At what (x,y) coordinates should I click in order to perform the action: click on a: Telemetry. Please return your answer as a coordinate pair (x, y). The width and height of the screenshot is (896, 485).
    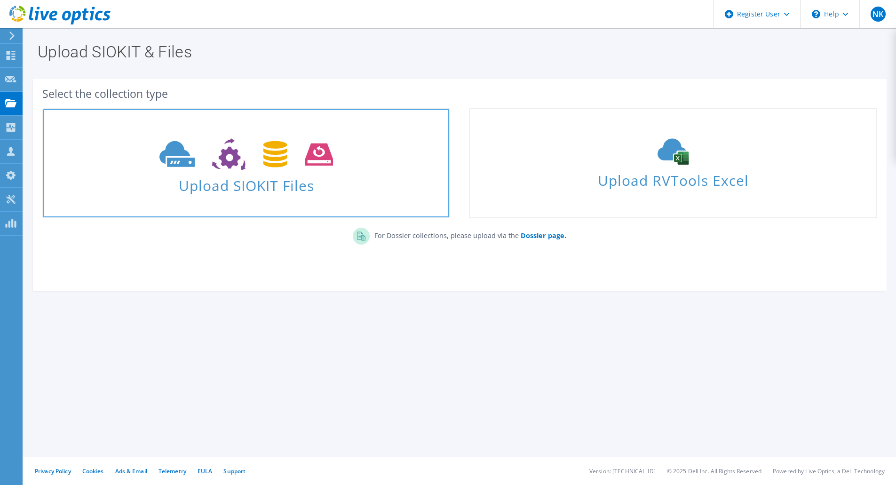
    Looking at the image, I should click on (172, 471).